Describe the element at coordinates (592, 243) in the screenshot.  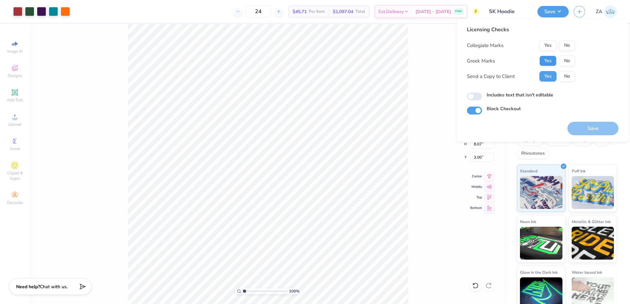
I see `img: Metallic & Glitter Ink` at that location.